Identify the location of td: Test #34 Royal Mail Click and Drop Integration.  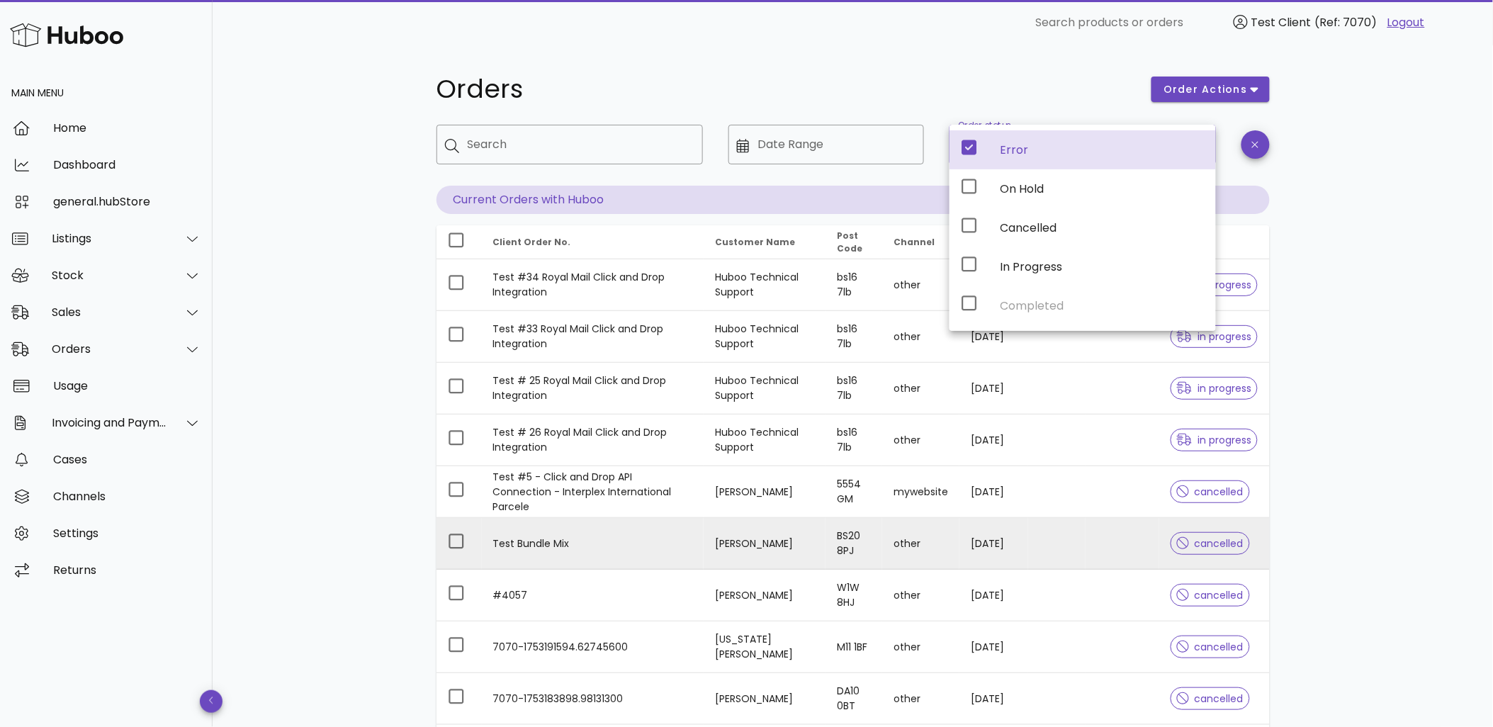
(593, 285).